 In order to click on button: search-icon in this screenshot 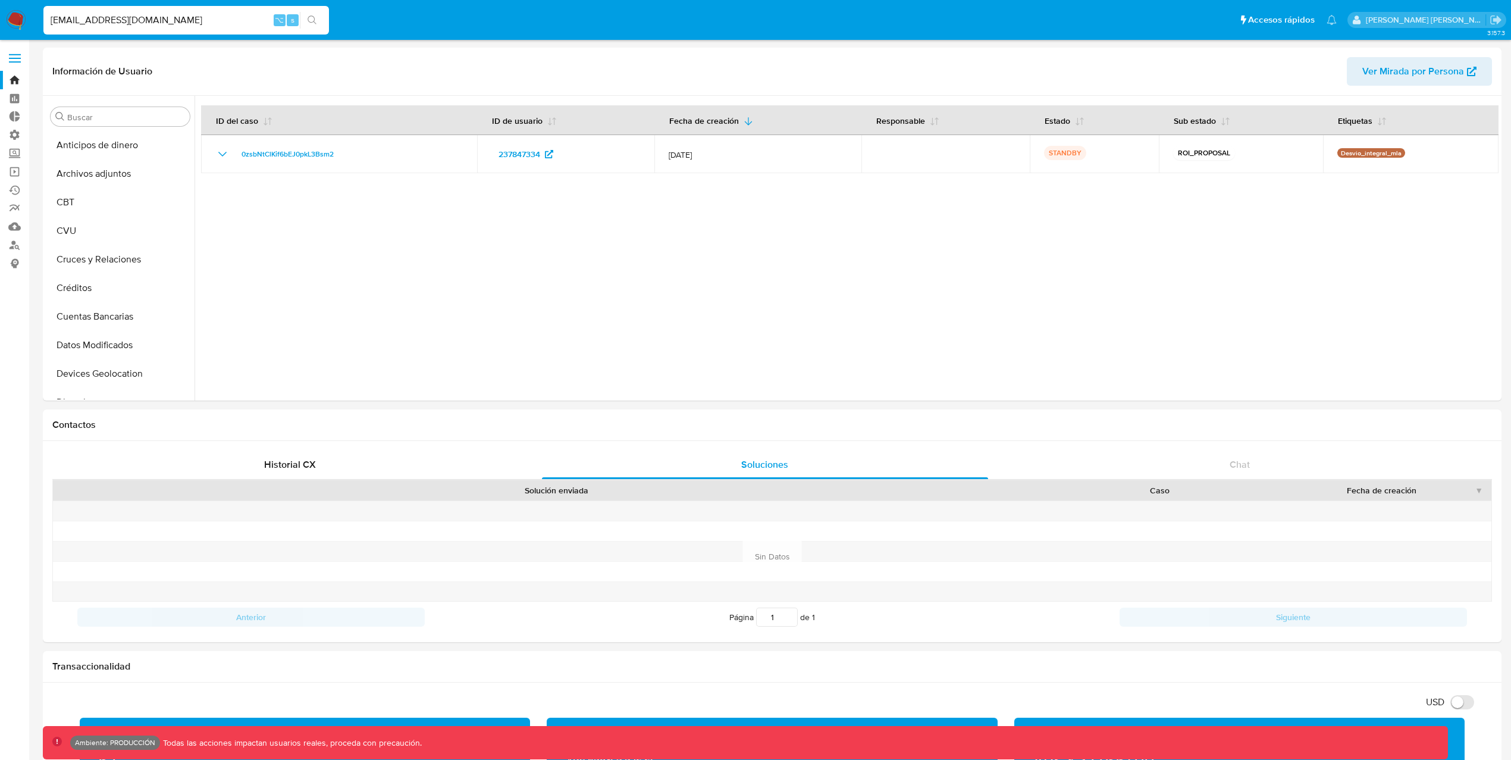, I will do `click(312, 20)`.